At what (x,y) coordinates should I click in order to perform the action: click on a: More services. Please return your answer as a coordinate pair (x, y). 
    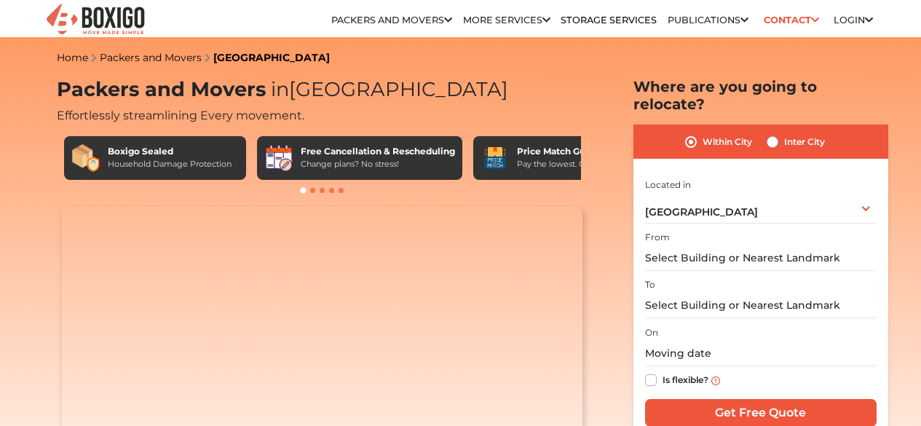
    Looking at the image, I should click on (507, 20).